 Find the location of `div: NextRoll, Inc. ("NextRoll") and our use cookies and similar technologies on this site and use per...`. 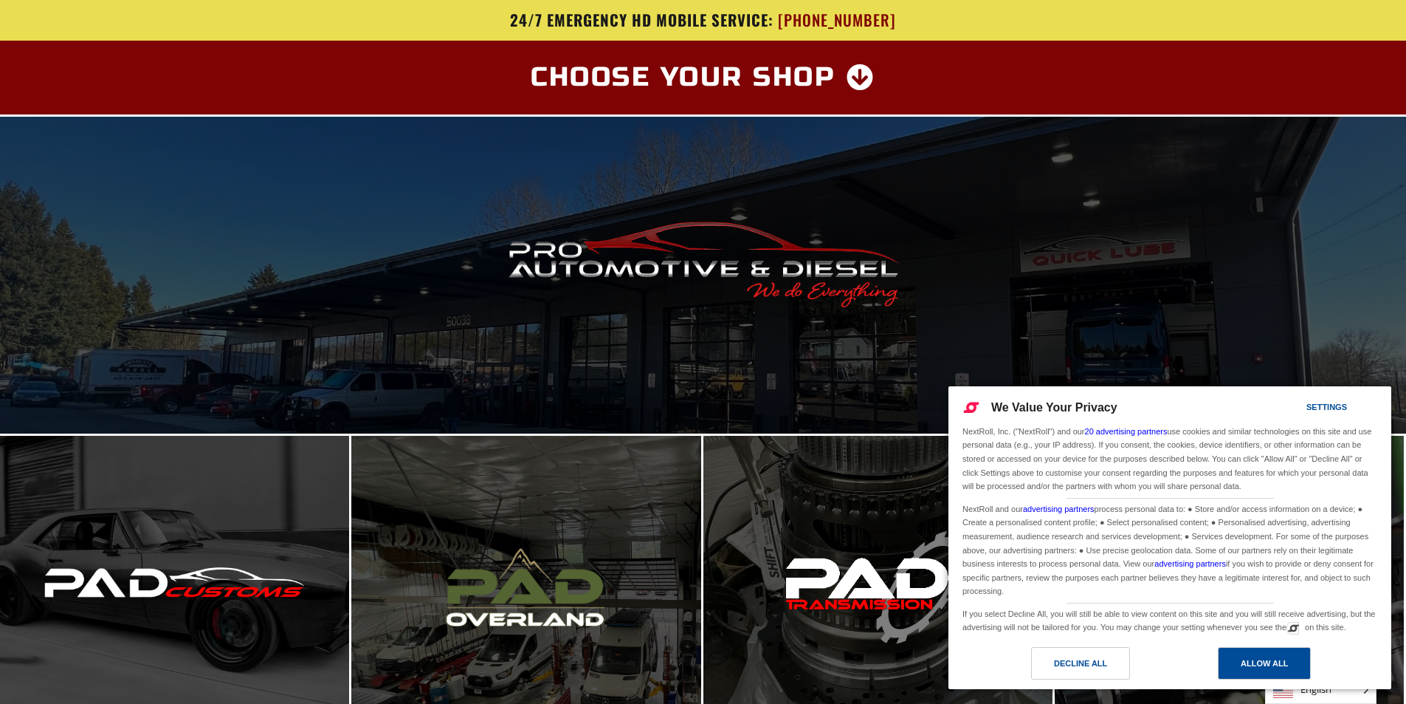

div: NextRoll, Inc. ("NextRoll") and our use cookies and similar technologies on this site and use per... is located at coordinates (1170, 458).